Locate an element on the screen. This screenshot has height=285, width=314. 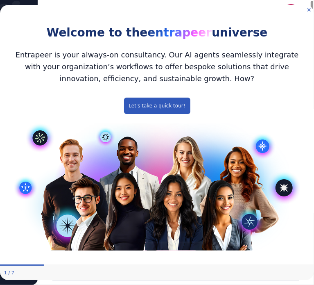
div: FD is located at coordinates (291, 12).